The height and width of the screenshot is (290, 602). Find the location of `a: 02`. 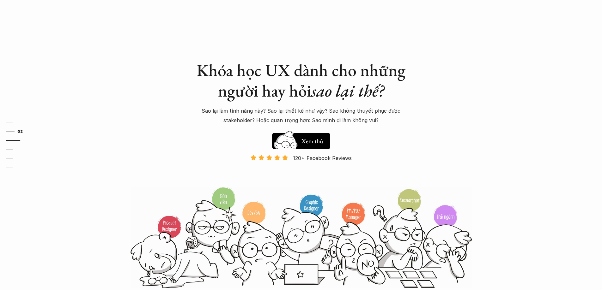

a: 02 is located at coordinates (21, 131).